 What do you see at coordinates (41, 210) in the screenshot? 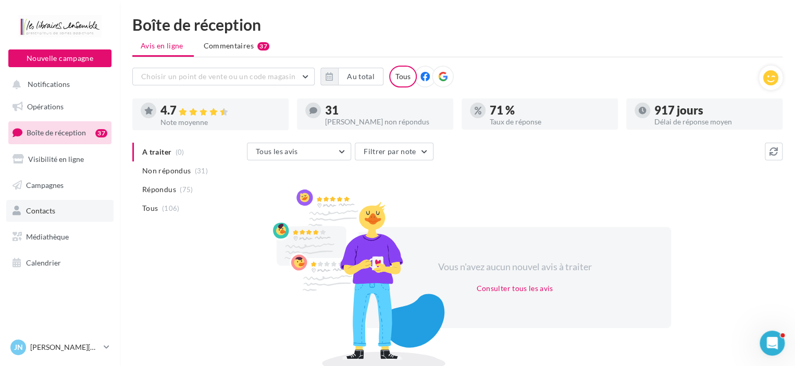
I see `span: Contacts` at bounding box center [41, 210].